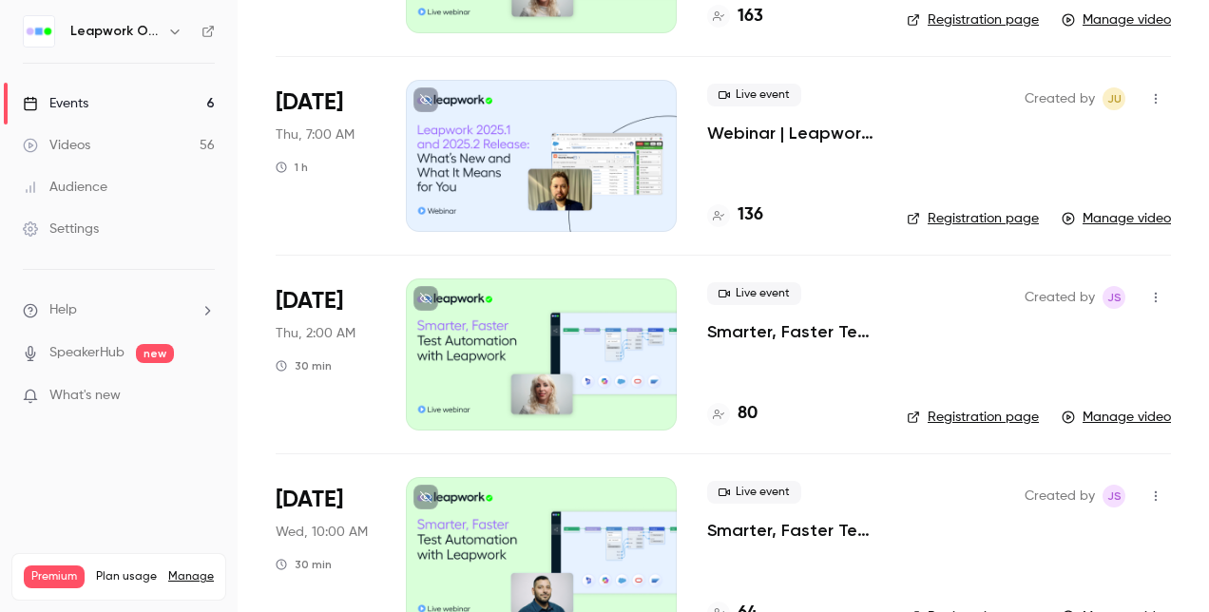 This screenshot has height=612, width=1209. Describe the element at coordinates (325, 156) in the screenshot. I see `div: Jul 17 Thu, 10:00 AM (America/Detroit)` at that location.